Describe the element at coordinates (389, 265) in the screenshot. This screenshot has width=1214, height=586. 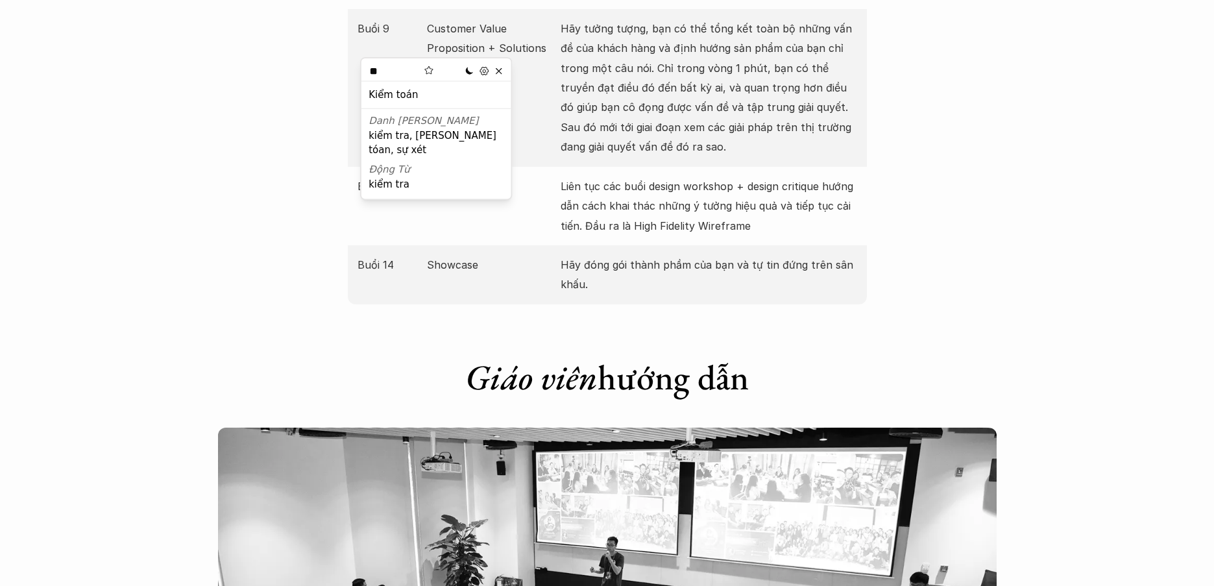
I see `p: Buổi 14` at that location.